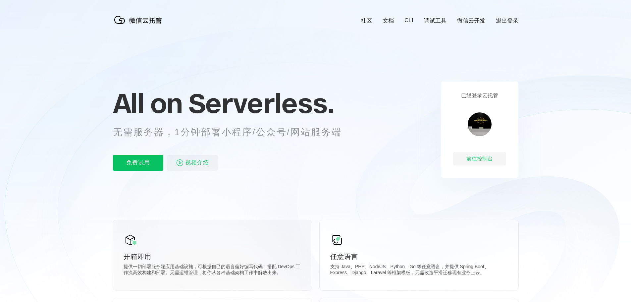 The width and height of the screenshot is (631, 302). What do you see at coordinates (139, 20) in the screenshot?
I see `img: 微信云托管` at bounding box center [139, 20].